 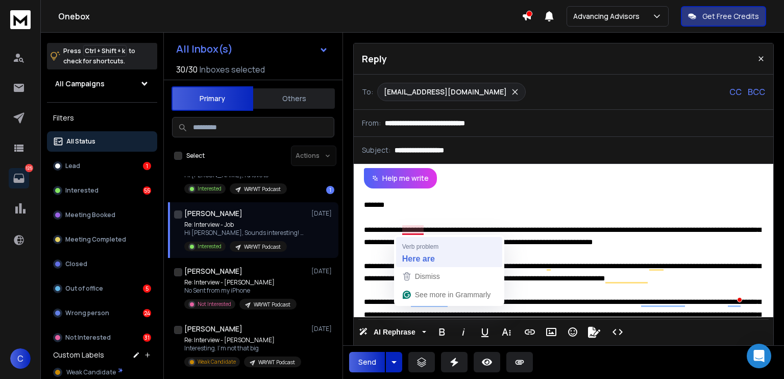 What do you see at coordinates (102, 289) in the screenshot?
I see `button: Out of office5` at bounding box center [102, 289].